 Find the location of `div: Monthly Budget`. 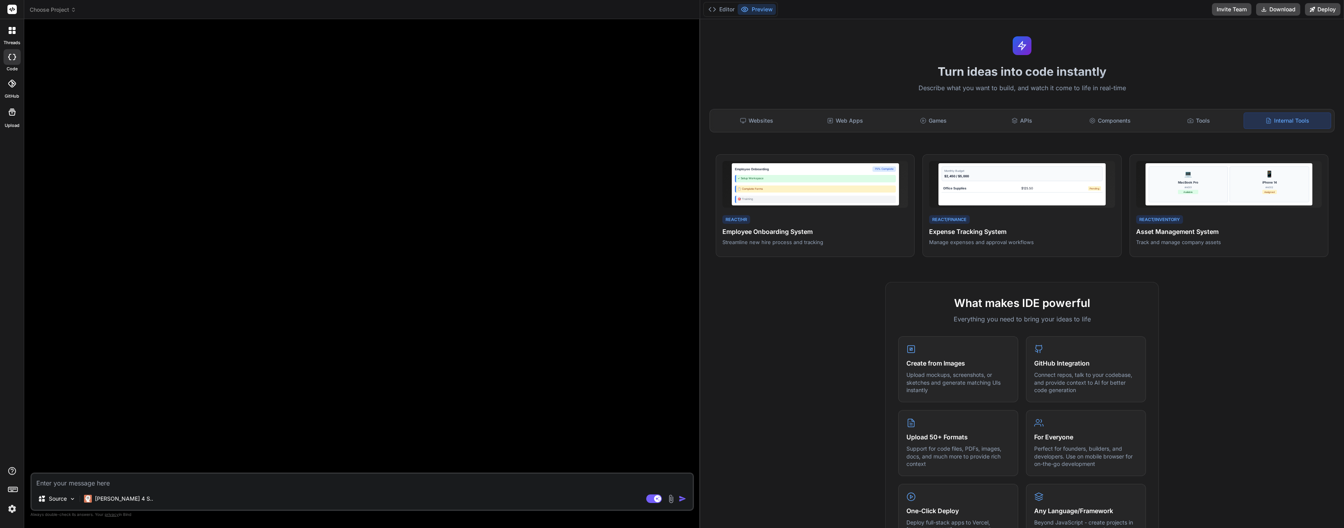

div: Monthly Budget is located at coordinates (1022, 171).